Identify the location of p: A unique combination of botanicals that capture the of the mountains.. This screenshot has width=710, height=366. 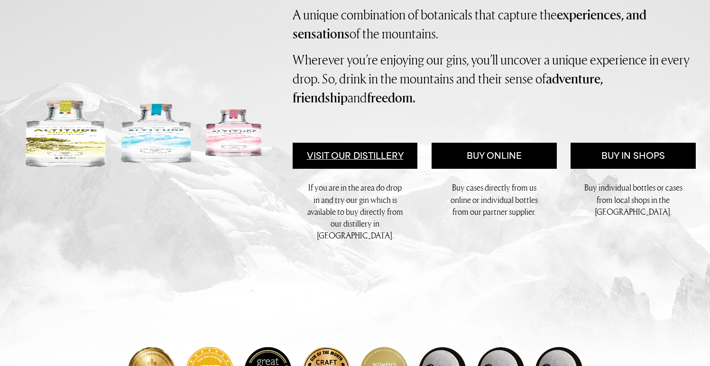
(494, 24).